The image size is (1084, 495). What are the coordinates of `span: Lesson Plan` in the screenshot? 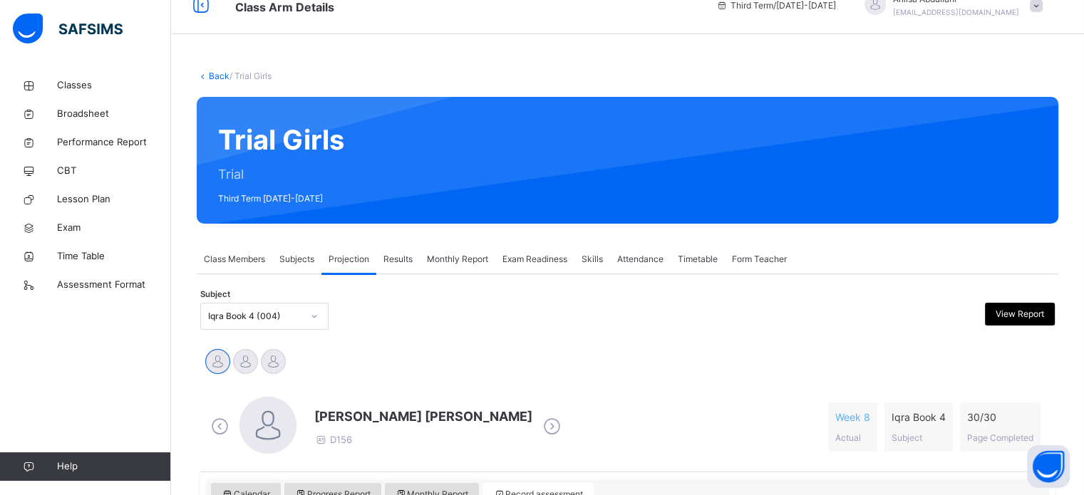 It's located at (114, 200).